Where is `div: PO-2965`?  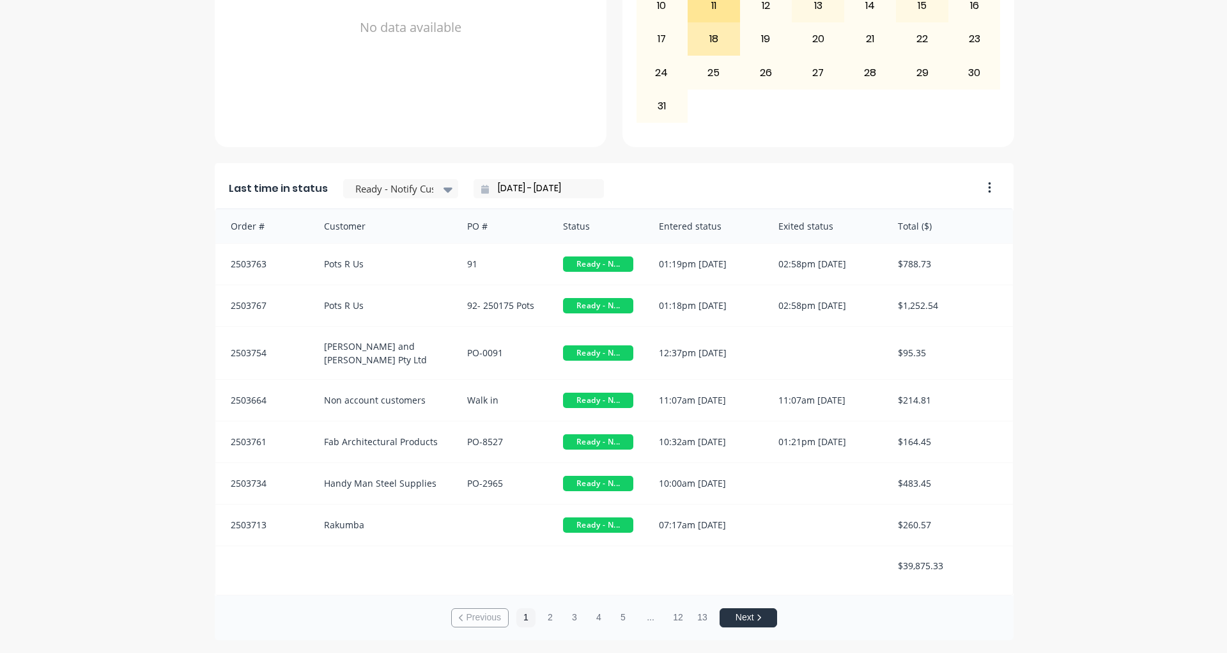
div: PO-2965 is located at coordinates (502, 483).